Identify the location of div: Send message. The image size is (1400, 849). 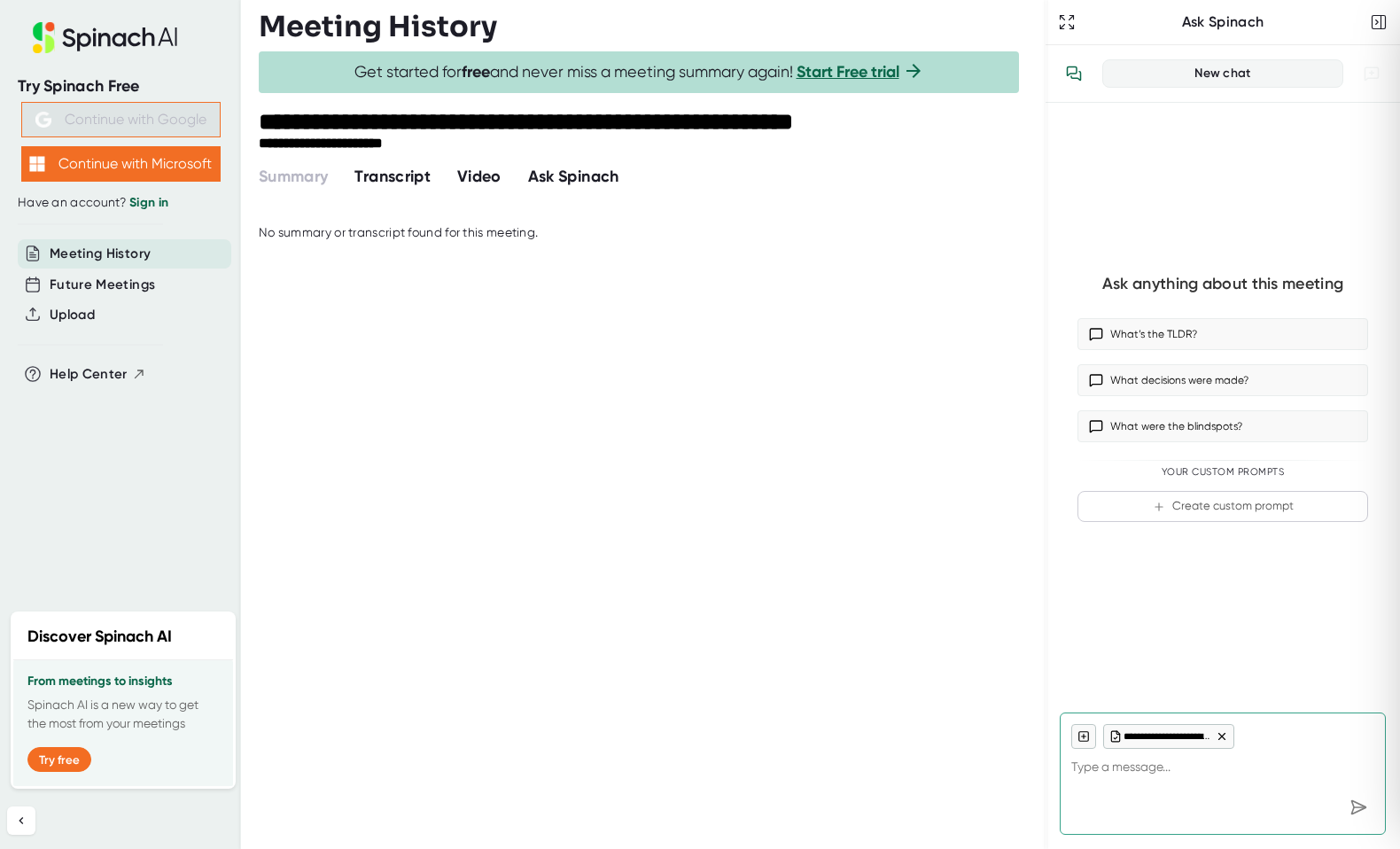
(1359, 808).